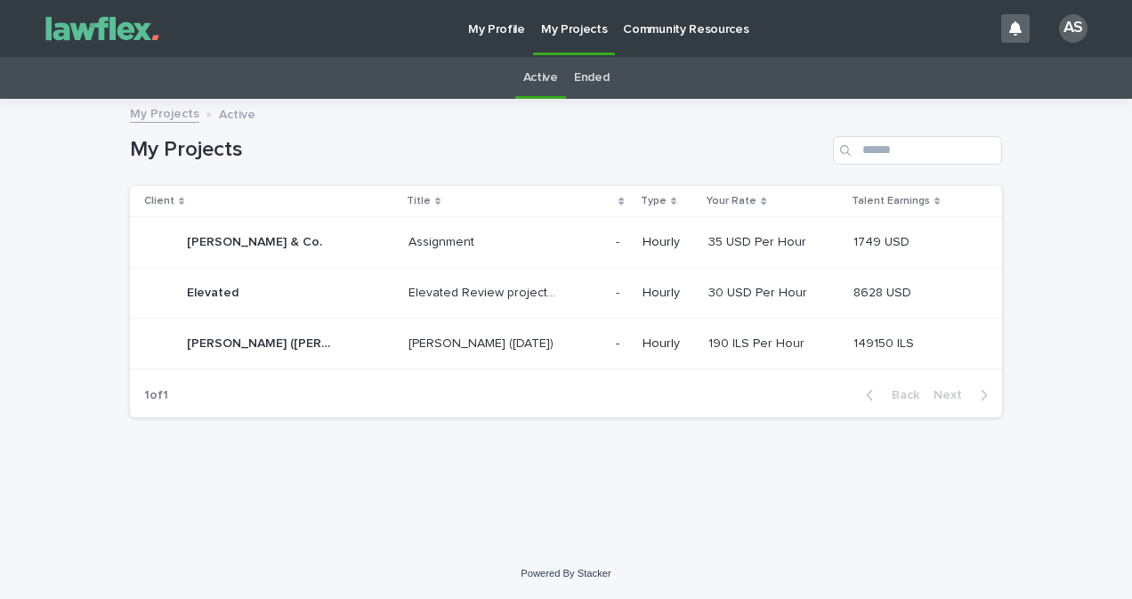 This screenshot has height=599, width=1132. Describe the element at coordinates (886, 342) in the screenshot. I see `p: 149150 ILS` at that location.